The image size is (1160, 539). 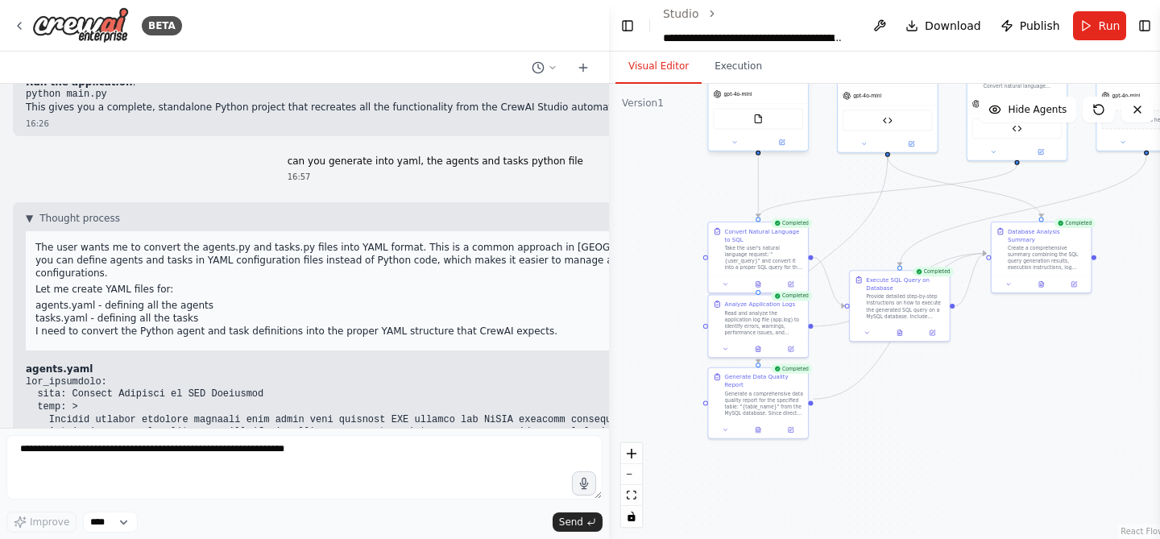 I want to click on p: Let me create YAML files for:, so click(x=376, y=289).